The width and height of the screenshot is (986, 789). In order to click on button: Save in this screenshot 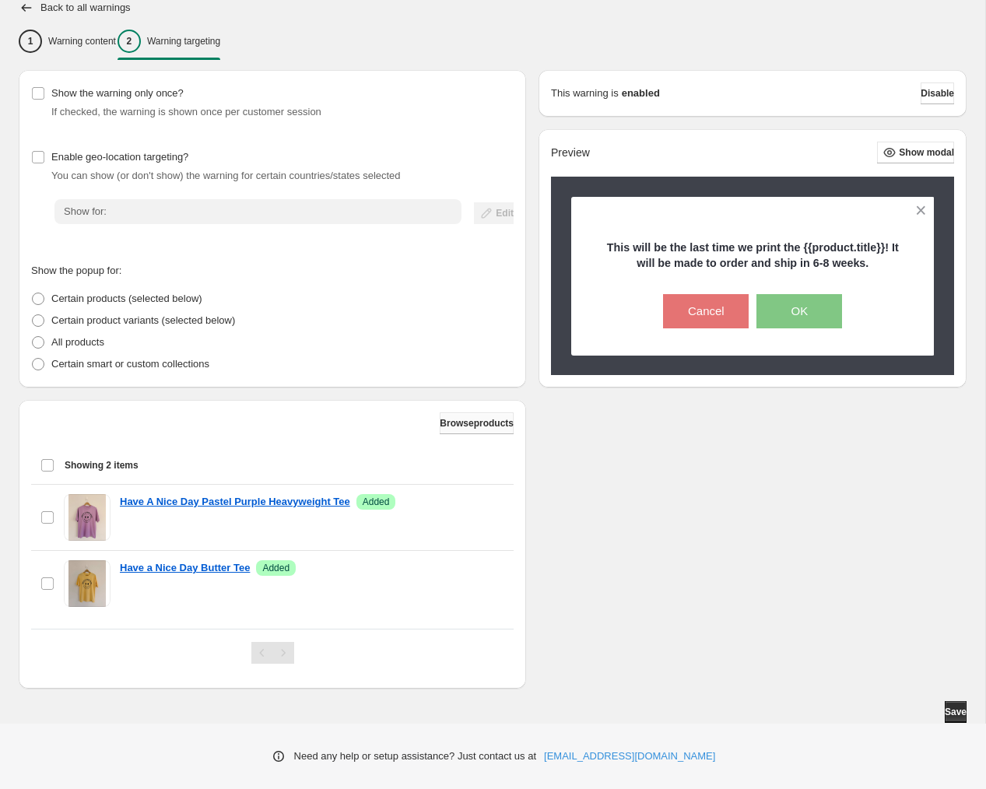, I will do `click(955, 712)`.